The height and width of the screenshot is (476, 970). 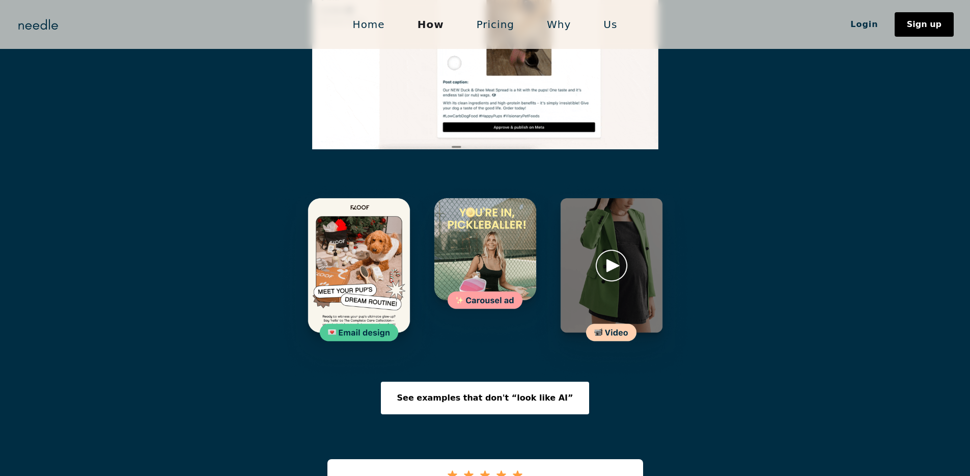 I want to click on a: See examples that don't “look like AI”, so click(x=485, y=398).